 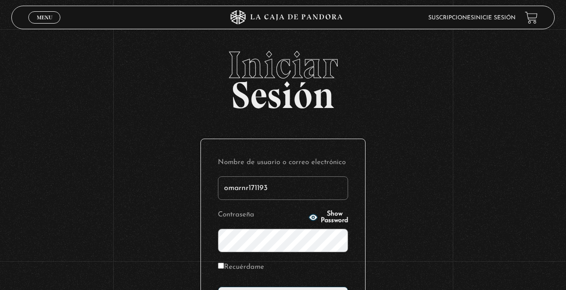 I want to click on span: Iniciar, so click(x=283, y=65).